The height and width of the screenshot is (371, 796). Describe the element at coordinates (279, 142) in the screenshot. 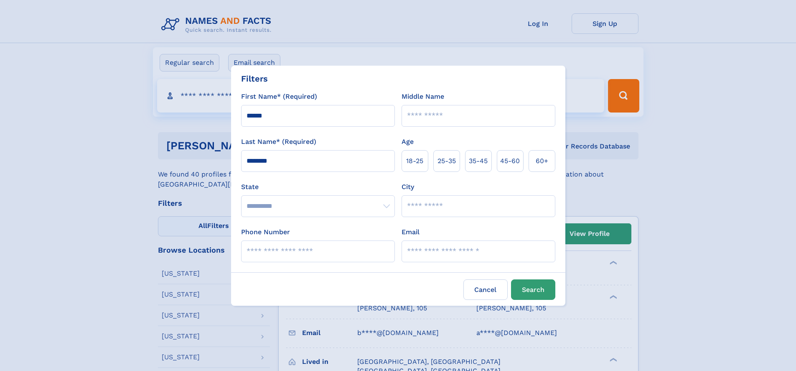

I see `label: Last Name* (Required)` at that location.